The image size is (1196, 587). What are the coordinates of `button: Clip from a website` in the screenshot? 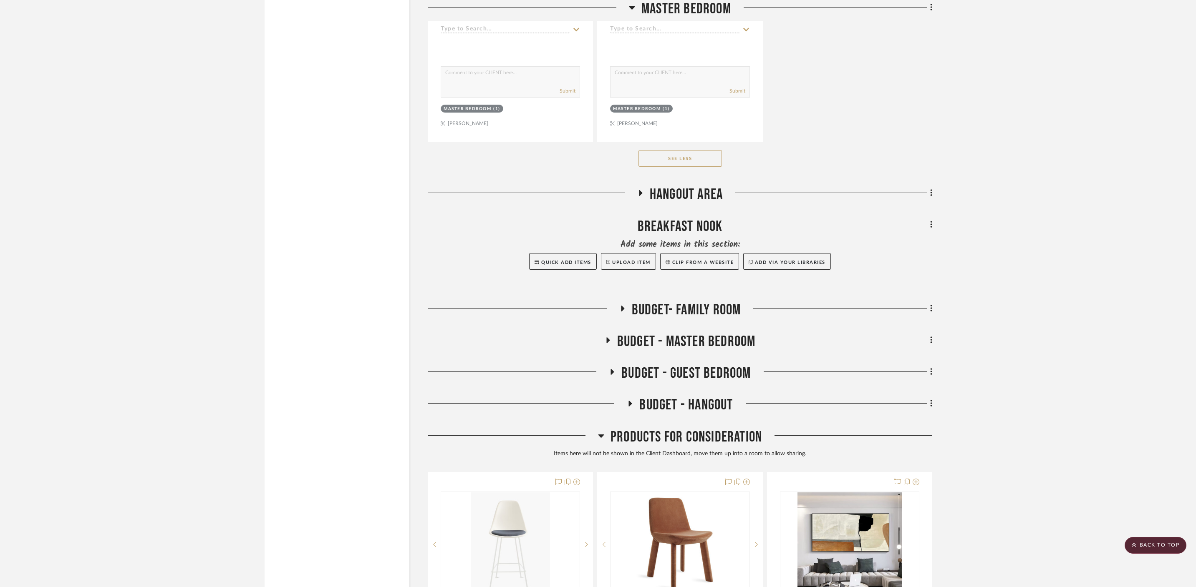 It's located at (699, 262).